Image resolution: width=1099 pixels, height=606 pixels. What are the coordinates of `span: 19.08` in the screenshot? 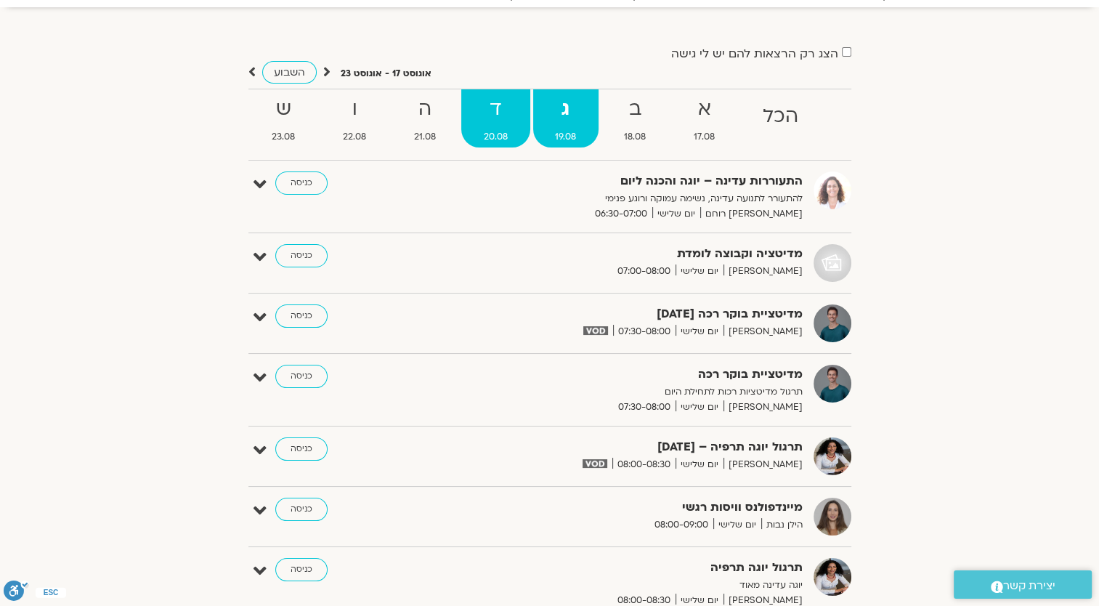 It's located at (566, 137).